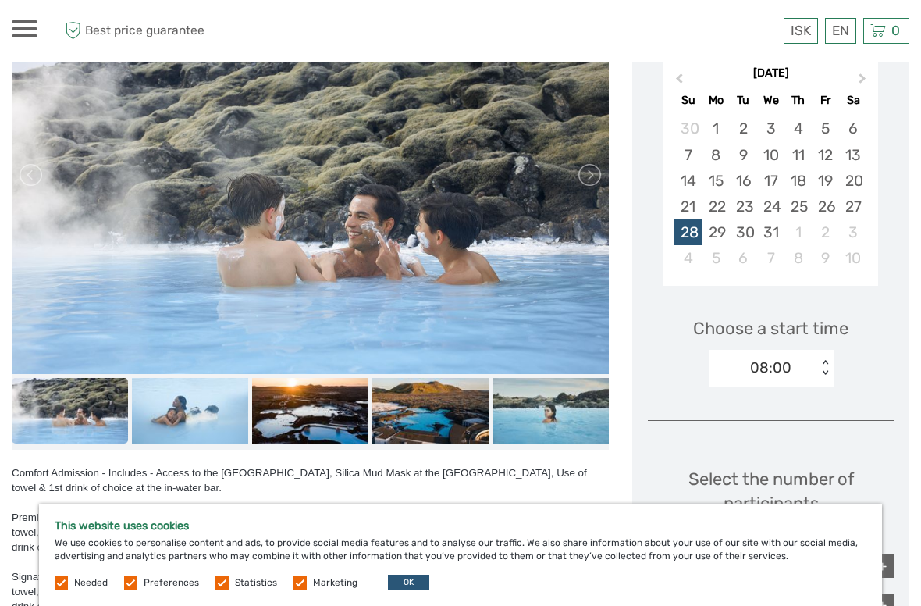 The width and height of the screenshot is (921, 606). I want to click on div: Choose Saturday, January 3rd, 2026, so click(852, 232).